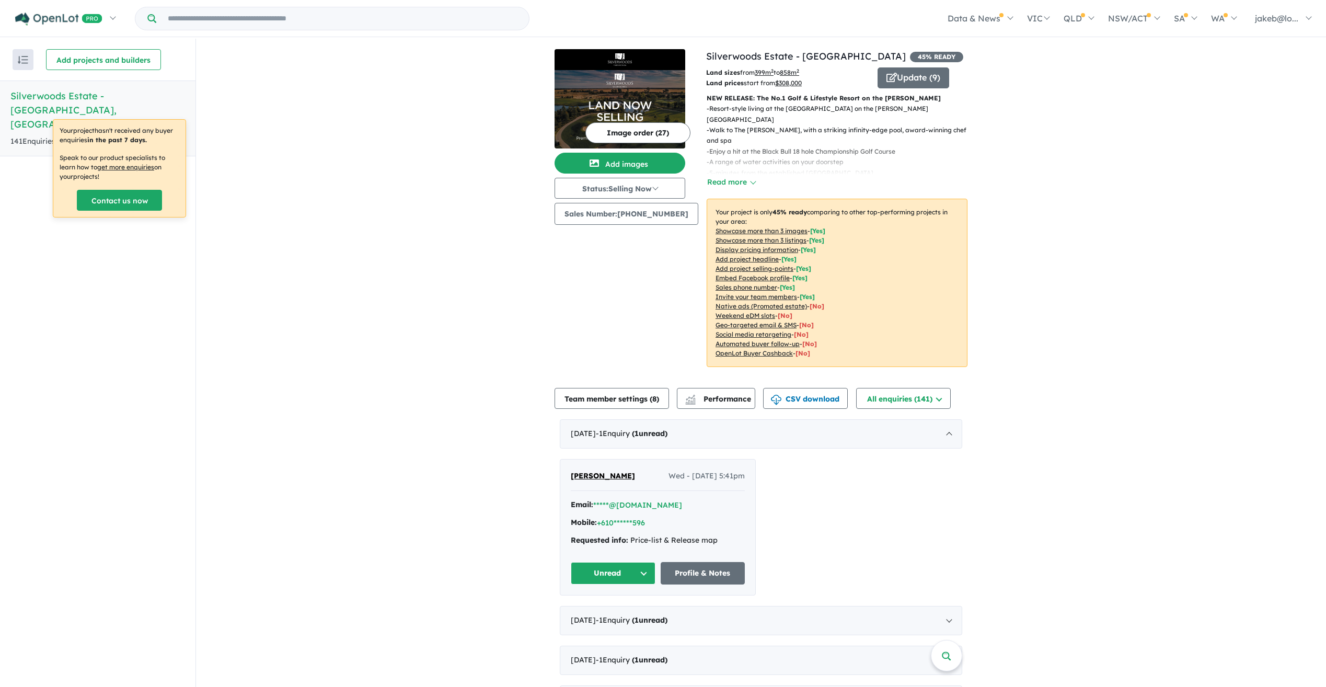 The image size is (1326, 687). What do you see at coordinates (342, 18) in the screenshot?
I see `input: Try estate name, suburb, builder or developer` at bounding box center [342, 18].